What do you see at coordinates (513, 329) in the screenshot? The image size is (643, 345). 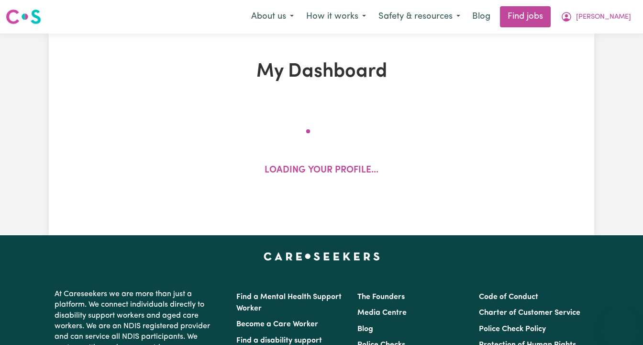 I see `a: Police Check Policy` at bounding box center [513, 329].